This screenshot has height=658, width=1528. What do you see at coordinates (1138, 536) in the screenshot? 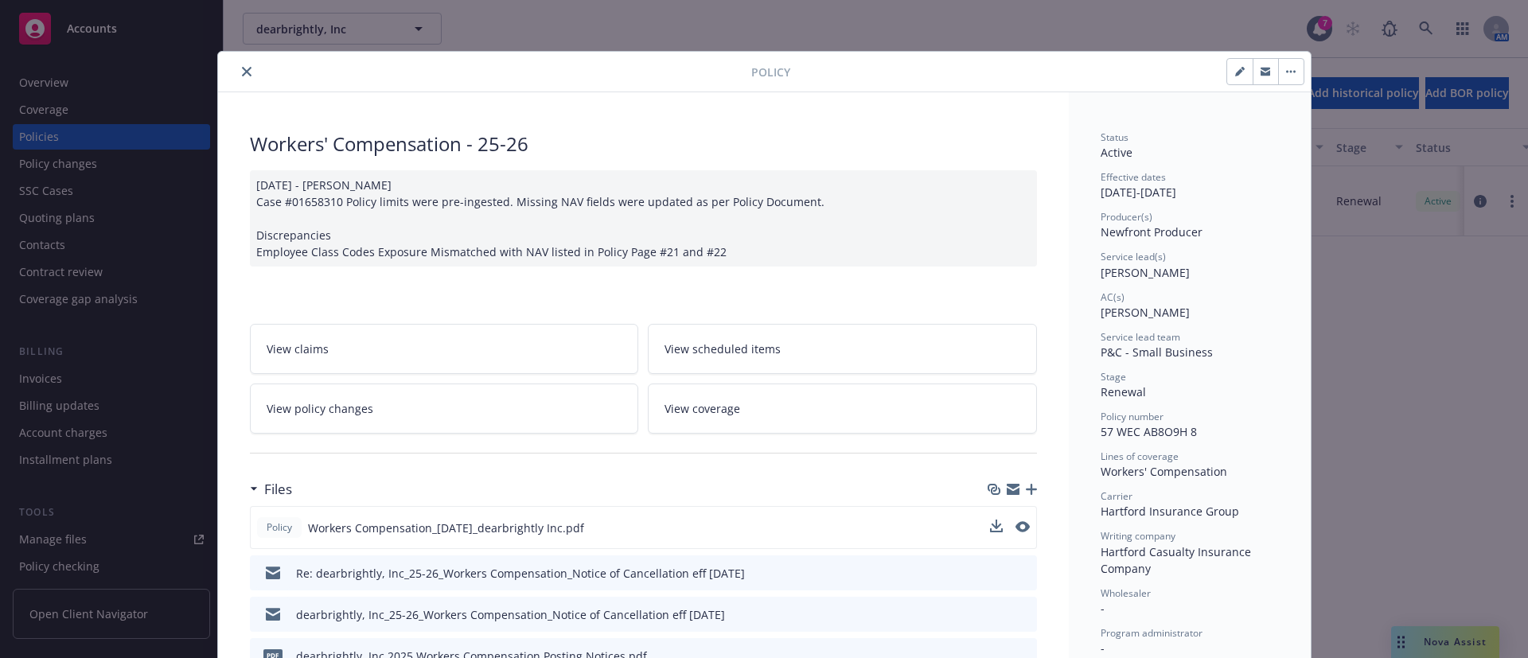
I see `span: Writing company` at bounding box center [1138, 536].